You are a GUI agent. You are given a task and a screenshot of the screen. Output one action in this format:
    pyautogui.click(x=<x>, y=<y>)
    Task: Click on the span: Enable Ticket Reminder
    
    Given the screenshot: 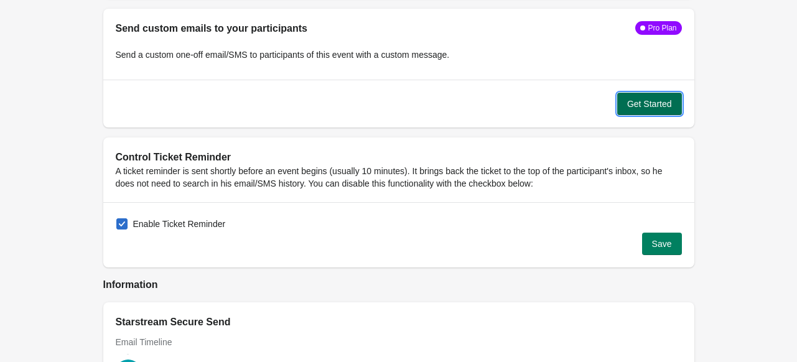 What is the action you would take?
    pyautogui.click(x=179, y=224)
    